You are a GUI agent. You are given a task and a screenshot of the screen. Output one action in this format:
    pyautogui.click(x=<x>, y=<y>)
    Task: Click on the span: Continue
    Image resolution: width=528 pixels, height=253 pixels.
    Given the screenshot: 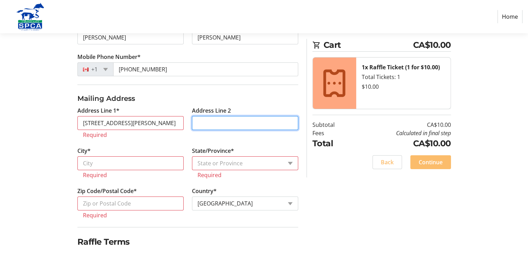 What is the action you would take?
    pyautogui.click(x=430, y=162)
    